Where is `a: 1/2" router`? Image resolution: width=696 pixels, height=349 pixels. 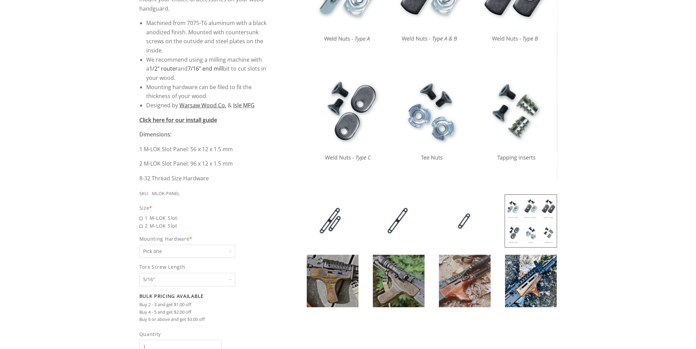
a: 1/2" router is located at coordinates (163, 68).